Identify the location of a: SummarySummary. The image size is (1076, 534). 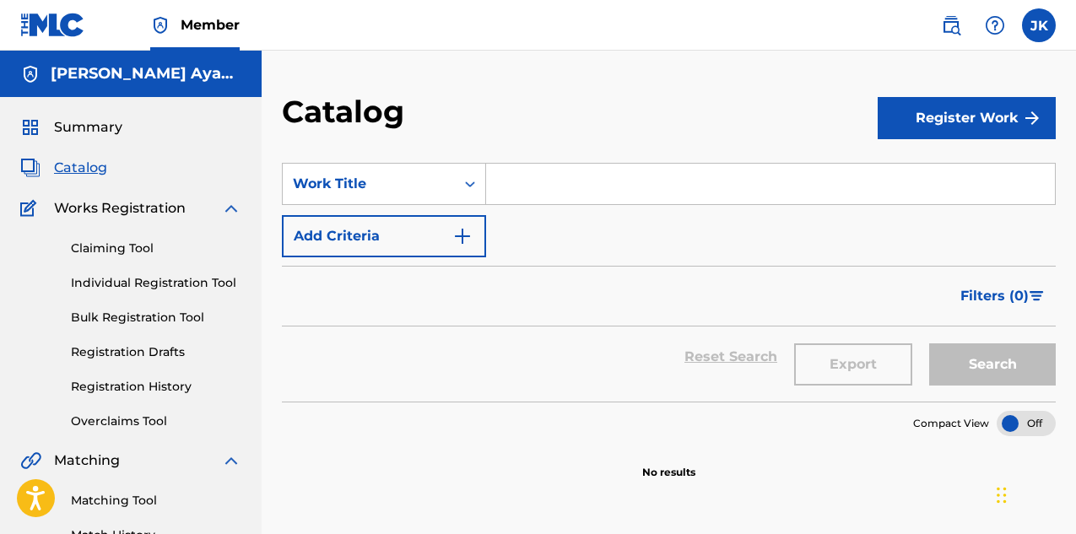
(71, 127).